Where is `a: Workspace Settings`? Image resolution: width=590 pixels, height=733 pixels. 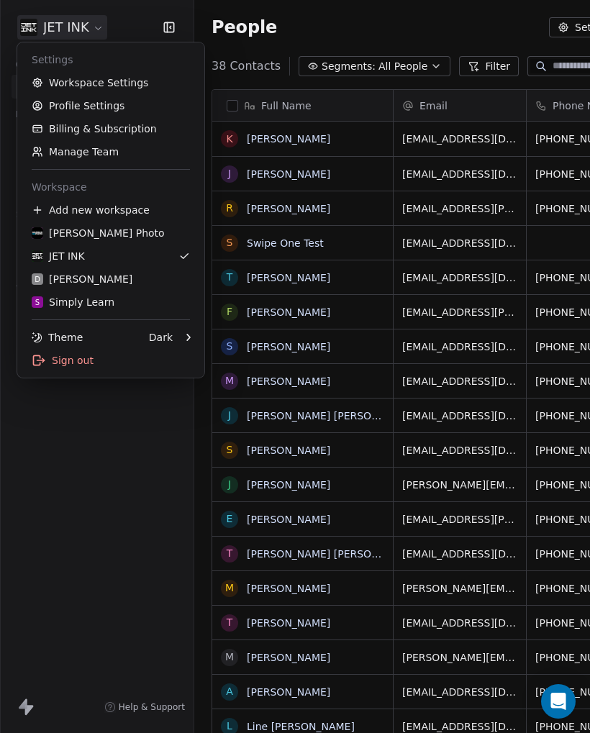
a: Workspace Settings is located at coordinates (111, 83).